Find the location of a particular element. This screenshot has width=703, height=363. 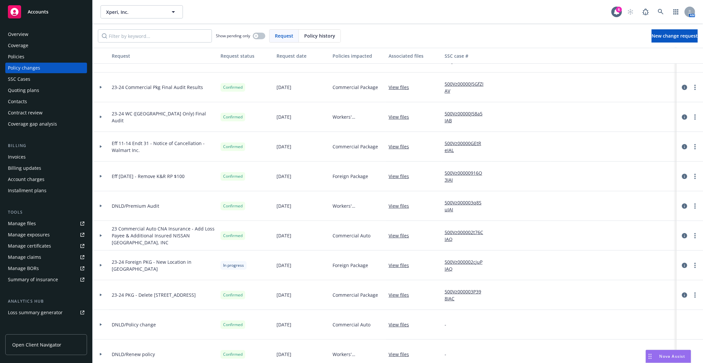

button: Nova Assist is located at coordinates (669, 356).